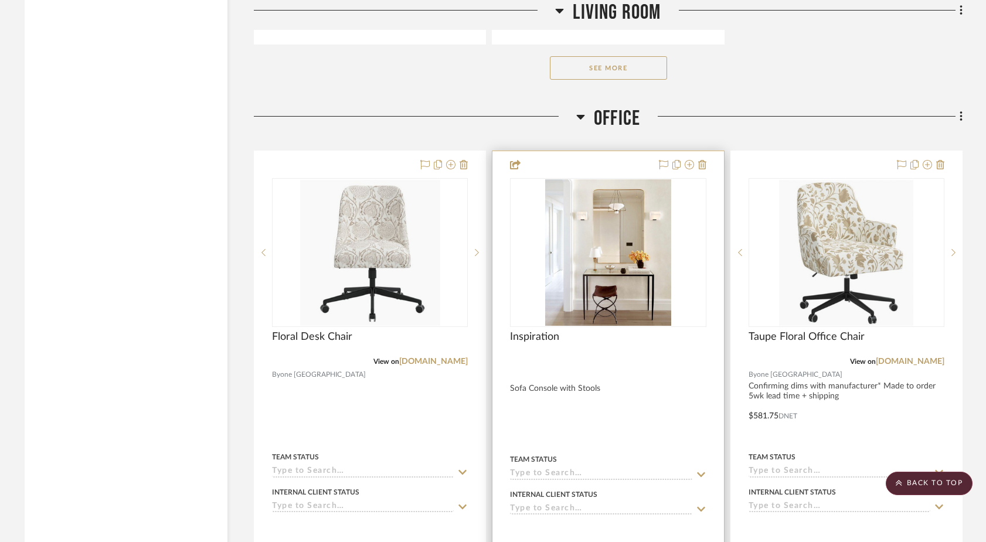 The width and height of the screenshot is (986, 542). What do you see at coordinates (617, 118) in the screenshot?
I see `span: Office` at bounding box center [617, 118].